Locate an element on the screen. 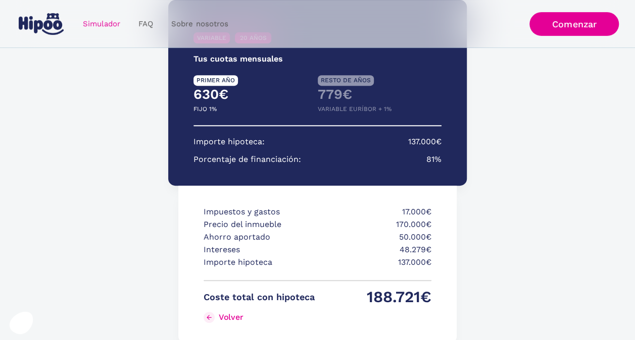  a: Volver is located at coordinates (259, 318).